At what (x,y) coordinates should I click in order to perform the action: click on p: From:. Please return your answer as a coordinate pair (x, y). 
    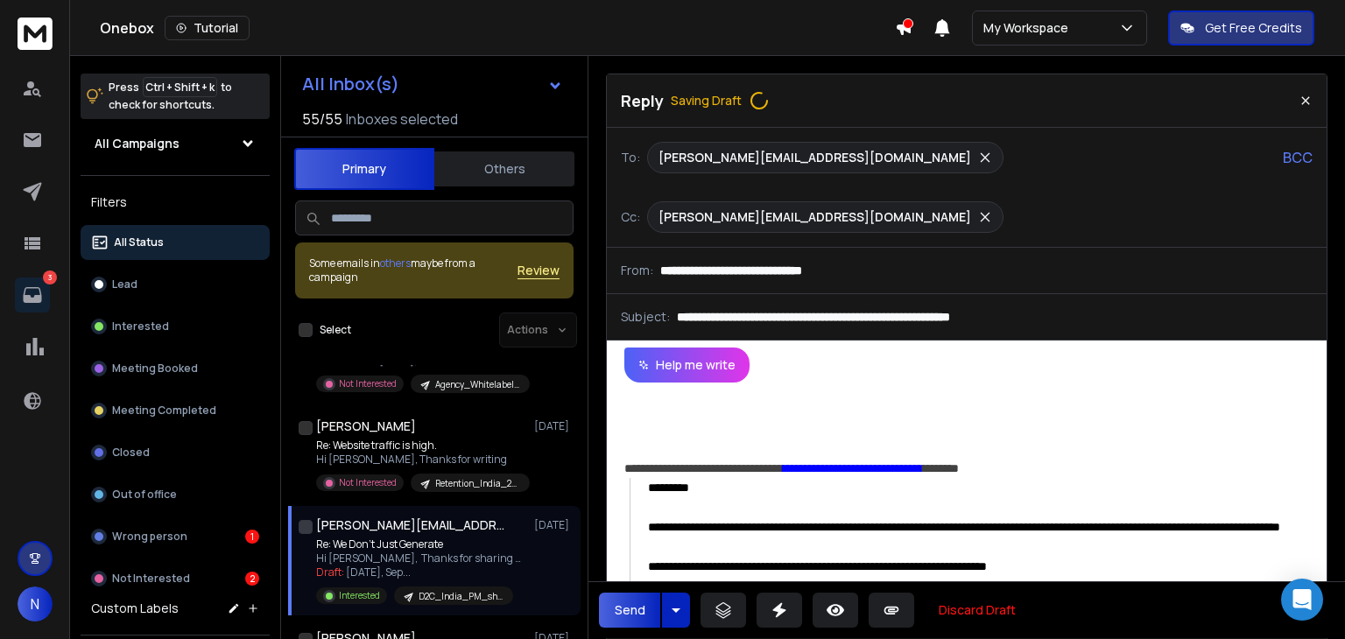
    Looking at the image, I should click on (636, 271).